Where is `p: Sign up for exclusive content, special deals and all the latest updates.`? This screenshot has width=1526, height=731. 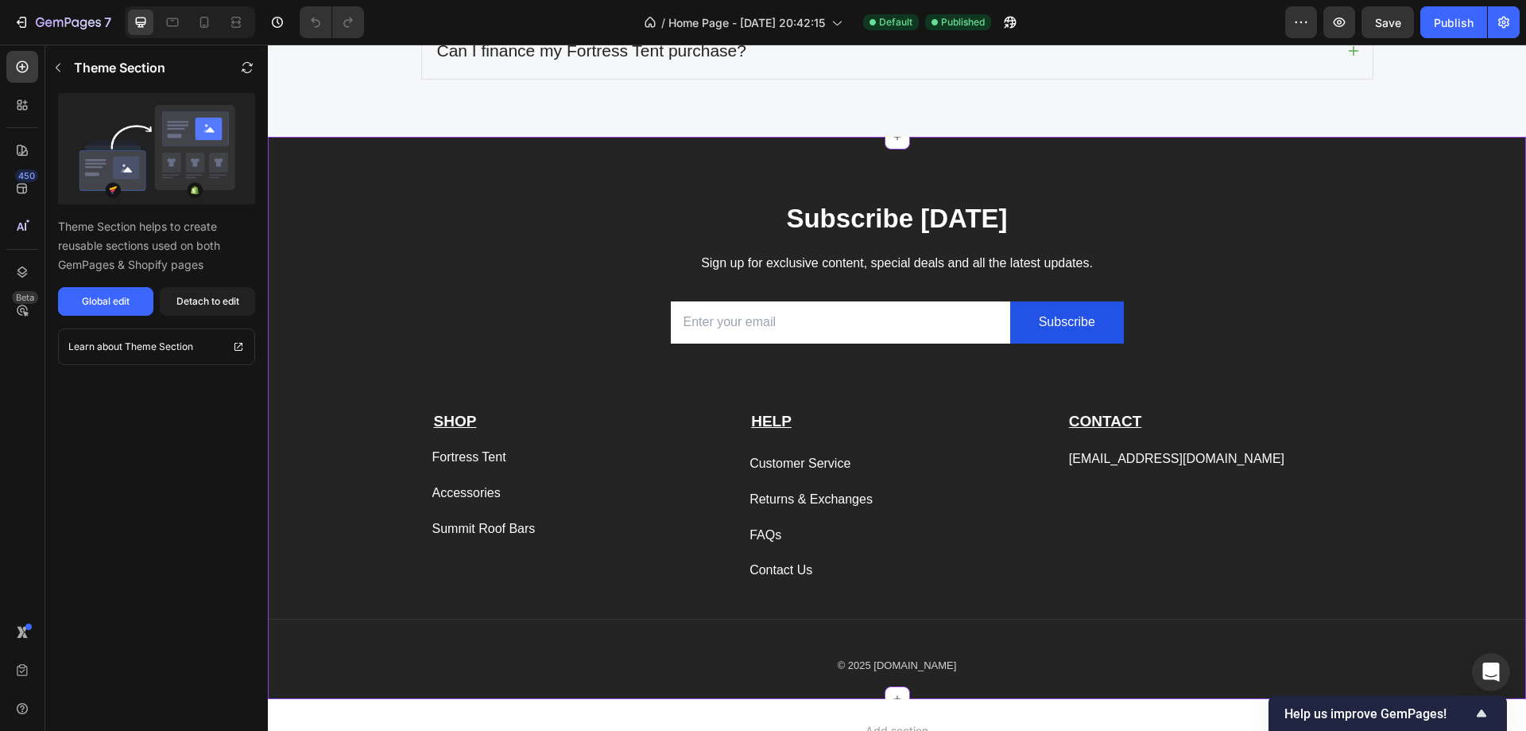
p: Sign up for exclusive content, special deals and all the latest updates. is located at coordinates (630, 219).